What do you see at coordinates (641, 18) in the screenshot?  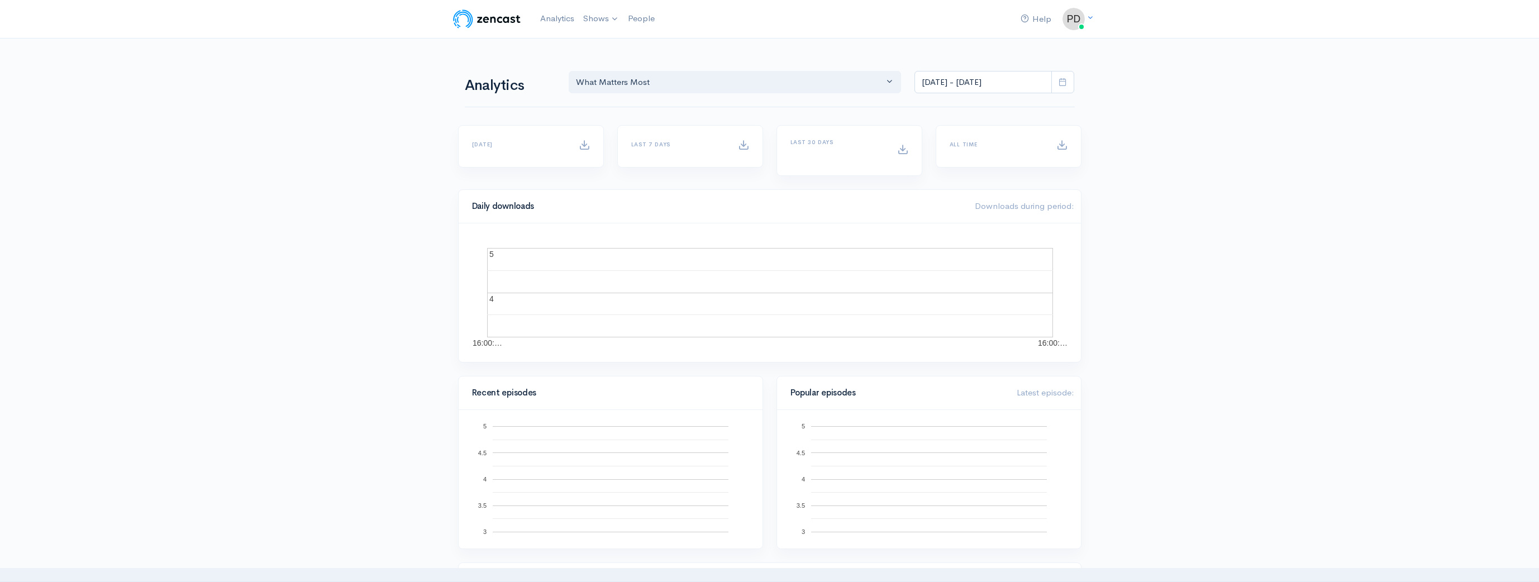 I see `a: People` at bounding box center [641, 18].